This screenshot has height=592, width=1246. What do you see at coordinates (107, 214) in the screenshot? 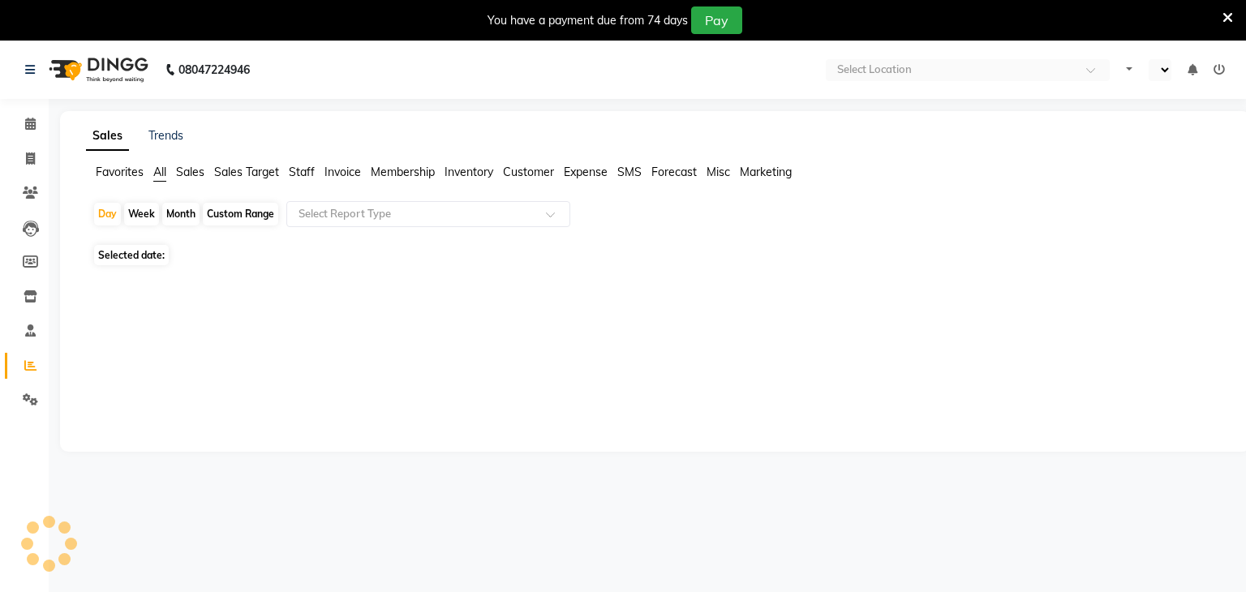
I see `div: Day` at bounding box center [107, 214].